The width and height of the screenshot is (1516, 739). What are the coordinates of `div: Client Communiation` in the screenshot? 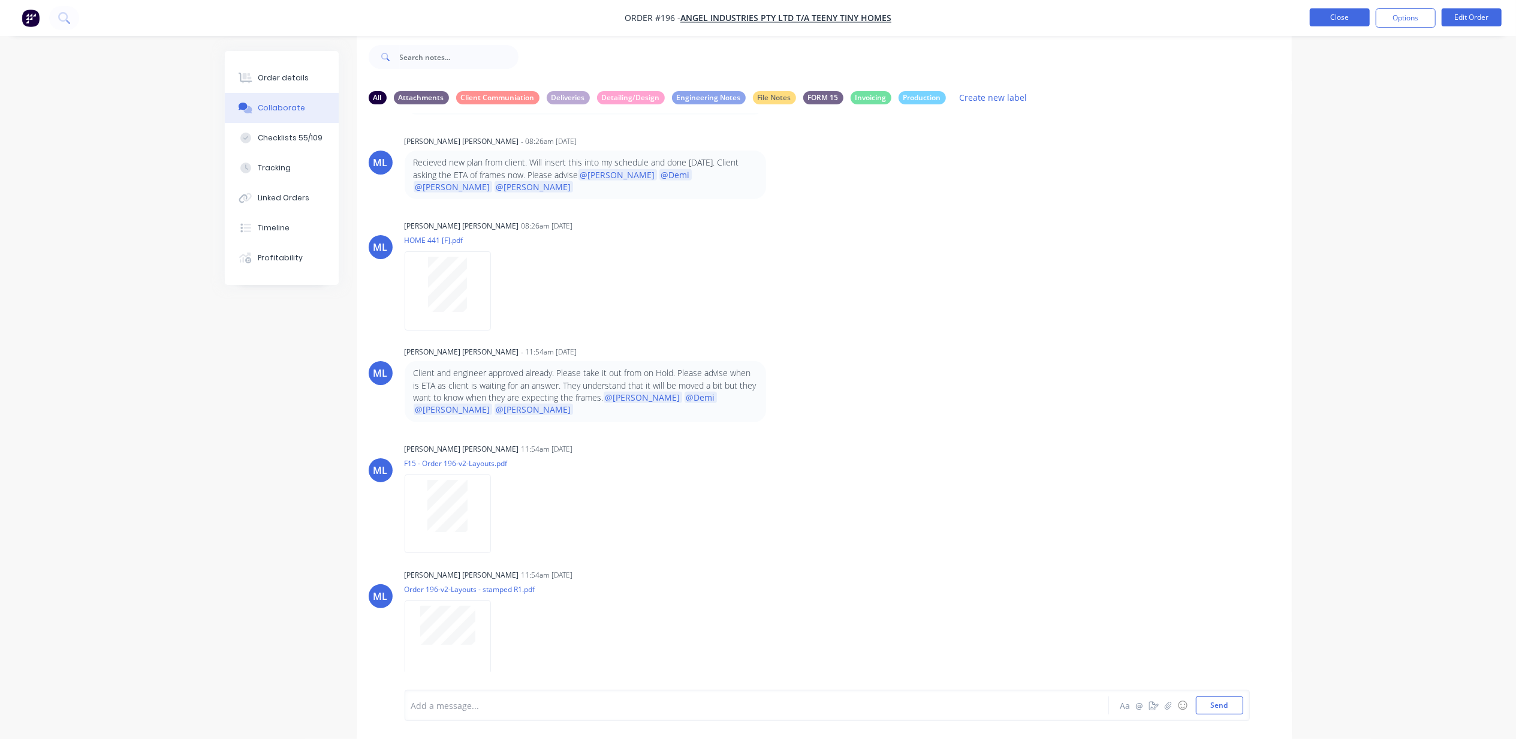 It's located at (498, 98).